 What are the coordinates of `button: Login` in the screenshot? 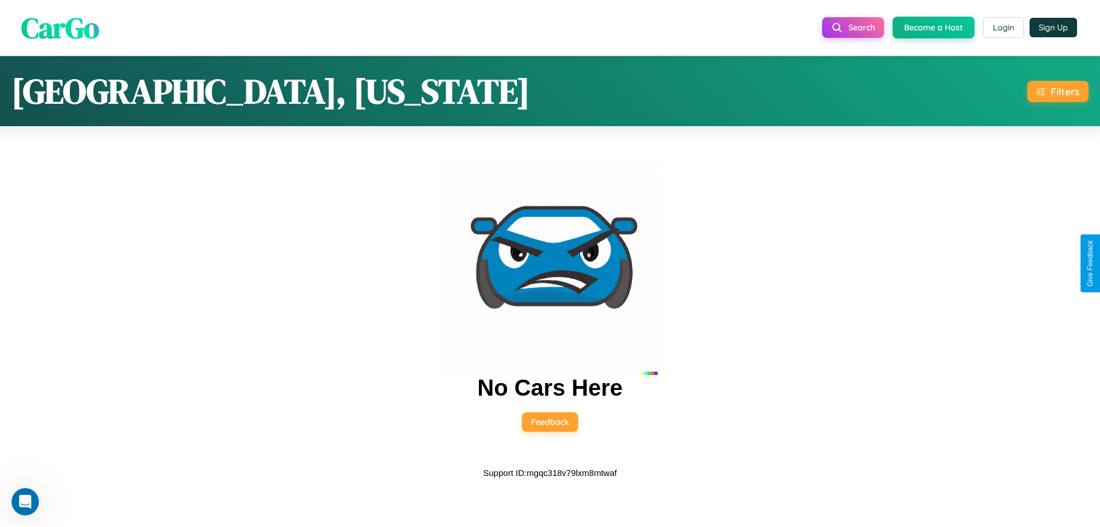 It's located at (1003, 28).